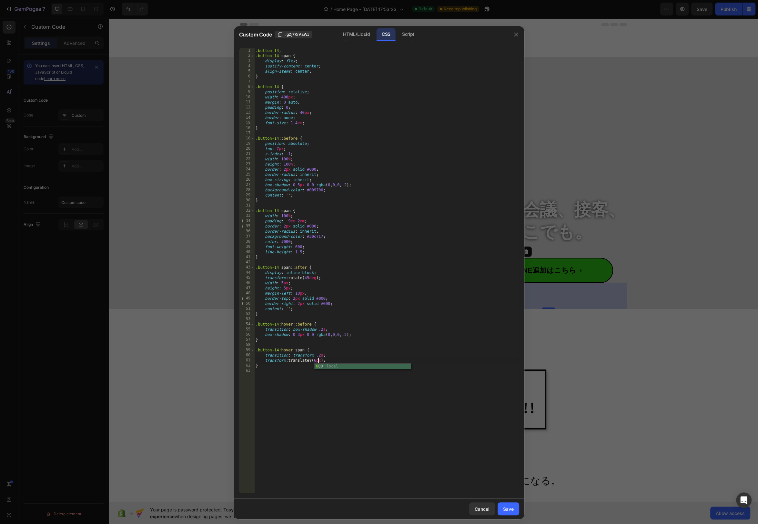 Image resolution: width=758 pixels, height=524 pixels. What do you see at coordinates (247, 169) in the screenshot?
I see `div: 24` at bounding box center [247, 169].